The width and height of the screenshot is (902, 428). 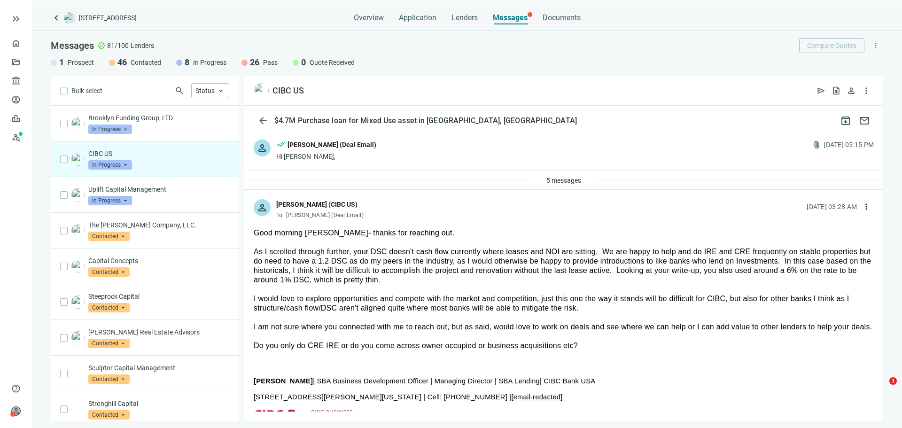 What do you see at coordinates (831, 46) in the screenshot?
I see `button: Compare Quotes` at bounding box center [831, 46].